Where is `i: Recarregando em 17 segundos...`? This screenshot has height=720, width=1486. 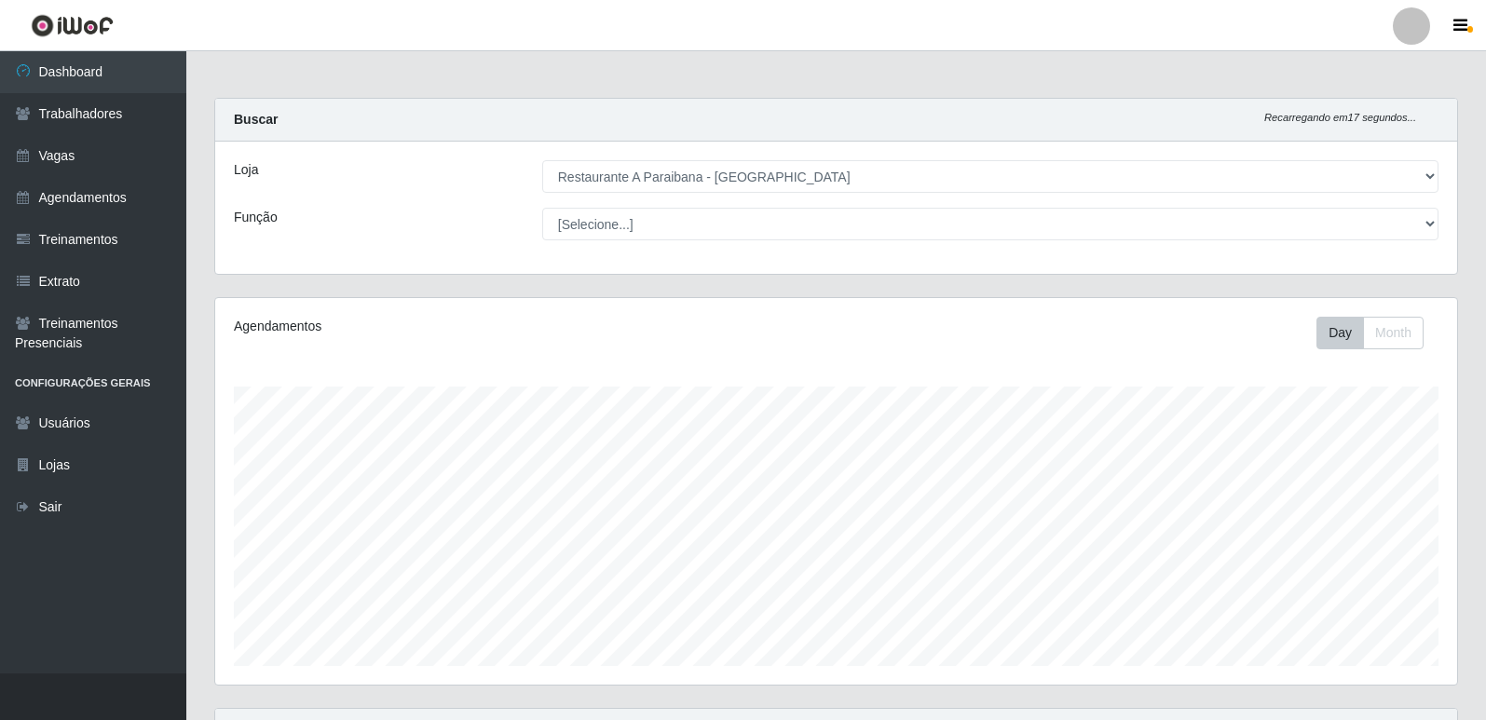
i: Recarregando em 17 segundos... is located at coordinates (1340, 117).